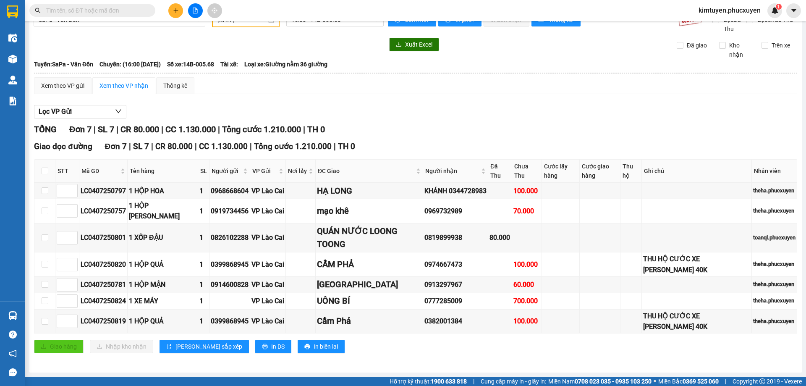 The width and height of the screenshot is (806, 386). I want to click on span: copyright, so click(762, 381).